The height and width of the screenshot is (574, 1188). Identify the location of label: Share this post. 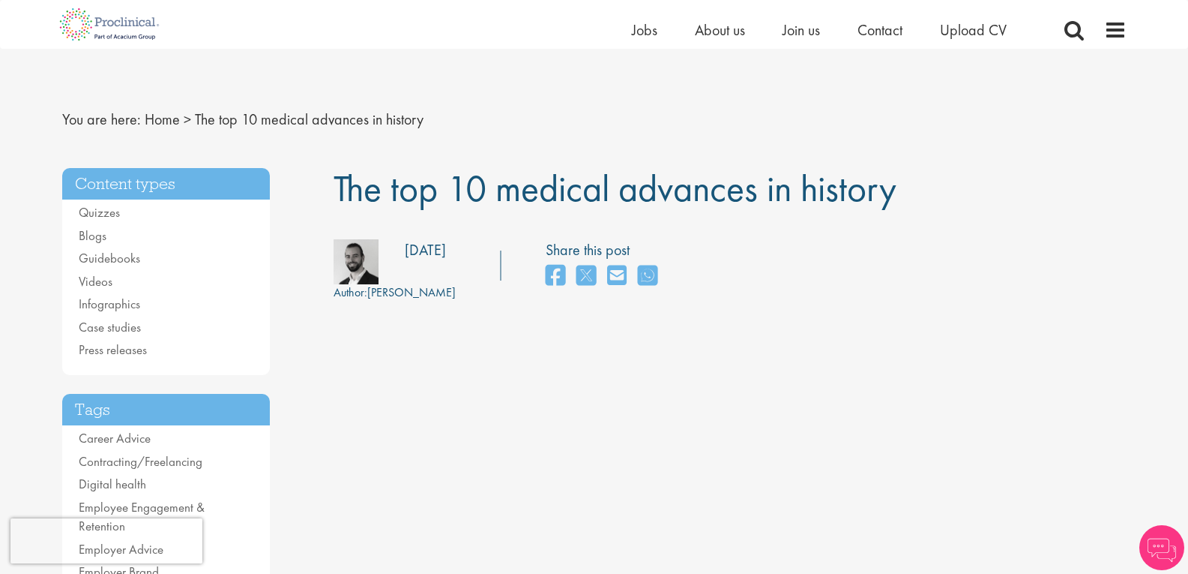
(605, 250).